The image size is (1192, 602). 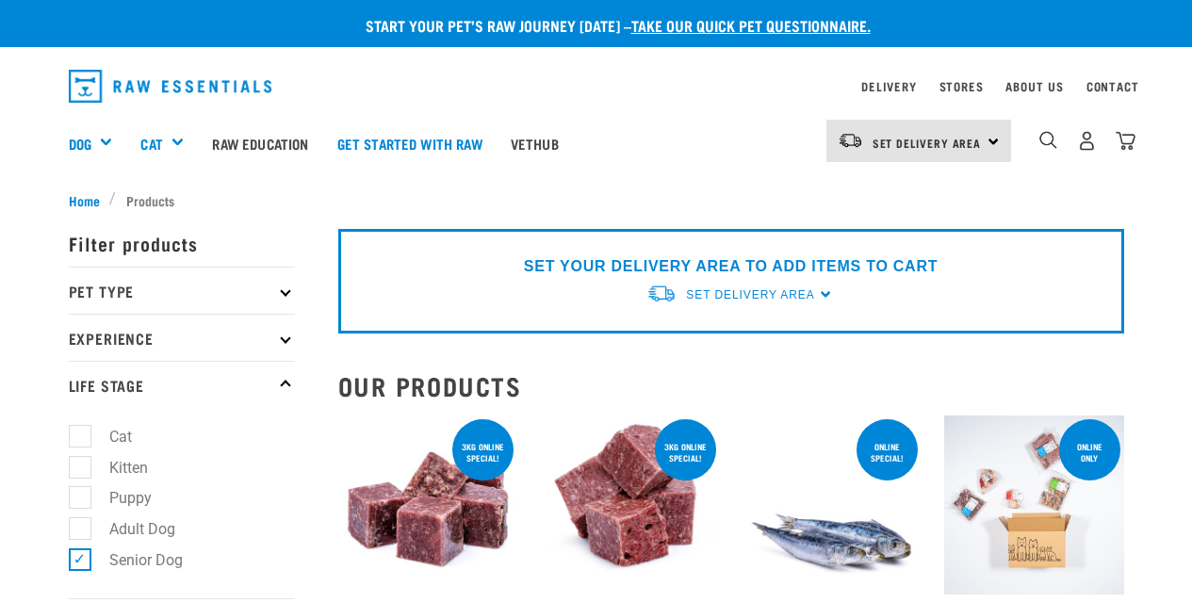 What do you see at coordinates (1034, 86) in the screenshot?
I see `a: About Us` at bounding box center [1034, 86].